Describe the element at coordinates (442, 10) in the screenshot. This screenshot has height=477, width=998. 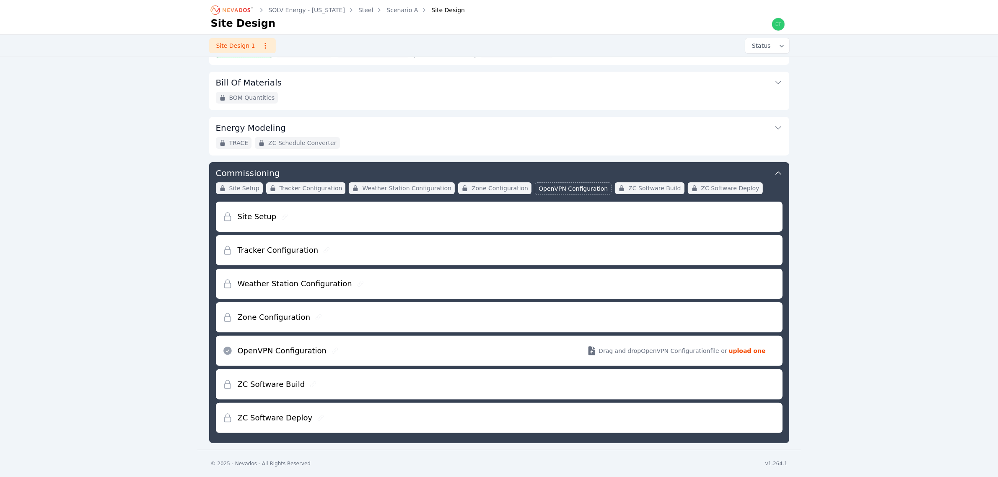
I see `div: Site Design` at that location.